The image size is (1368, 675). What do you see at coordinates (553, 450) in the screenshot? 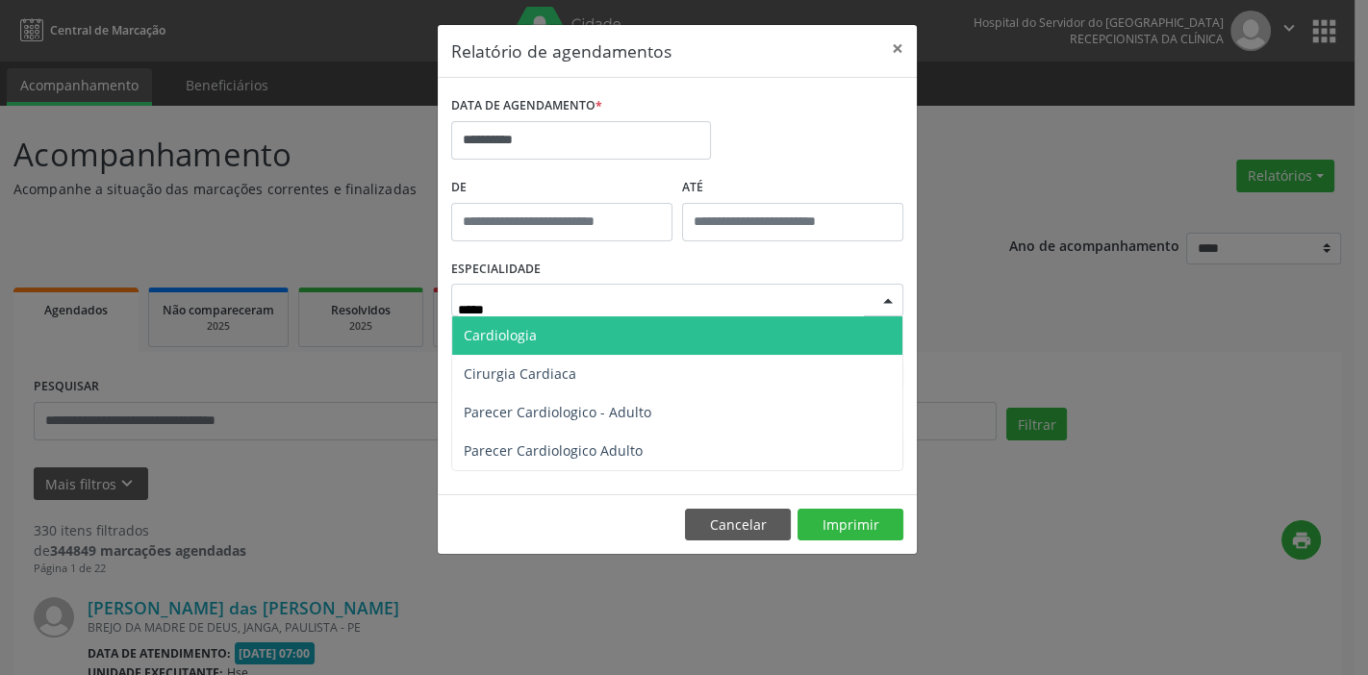
I see `span: Parecer Cardiologico Adulto` at bounding box center [553, 450].